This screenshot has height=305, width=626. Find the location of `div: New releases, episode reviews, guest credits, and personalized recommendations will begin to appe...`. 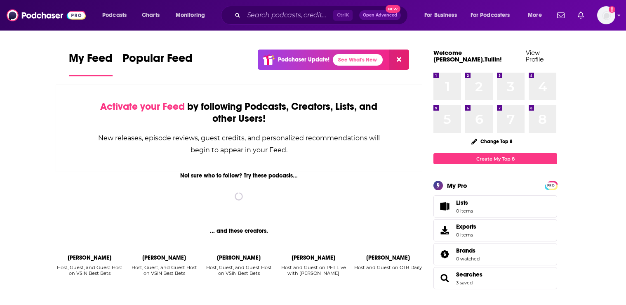

div: New releases, episode reviews, guest credits, and personalized recommendations will begin to appe... is located at coordinates (239, 144).